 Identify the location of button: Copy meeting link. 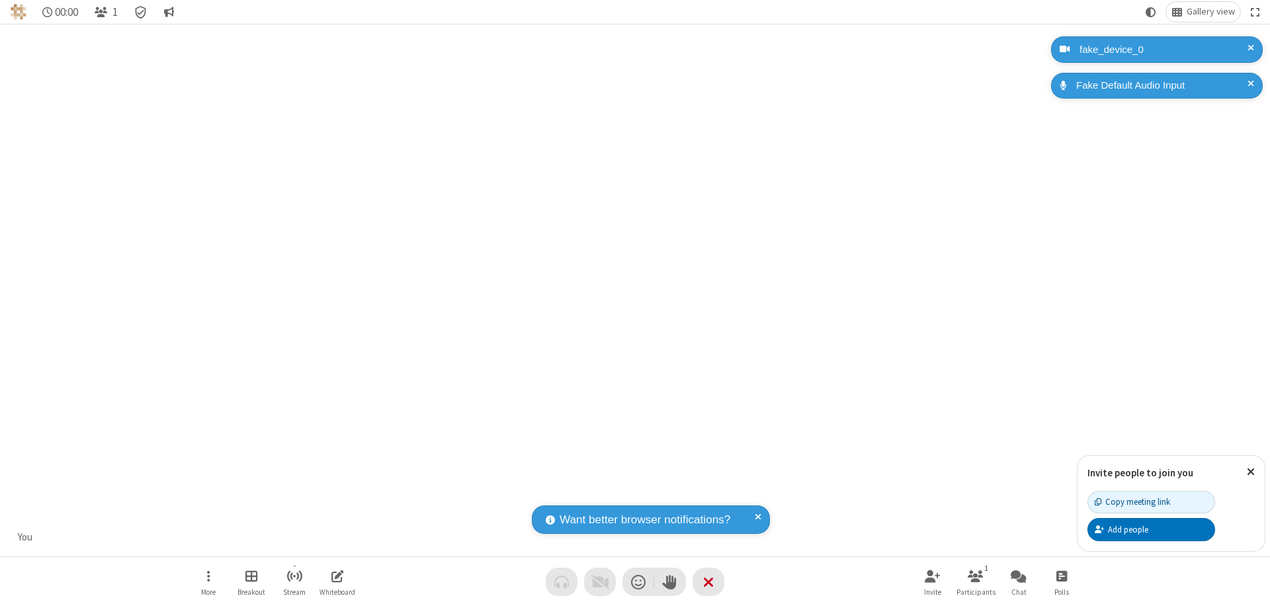
(1151, 502).